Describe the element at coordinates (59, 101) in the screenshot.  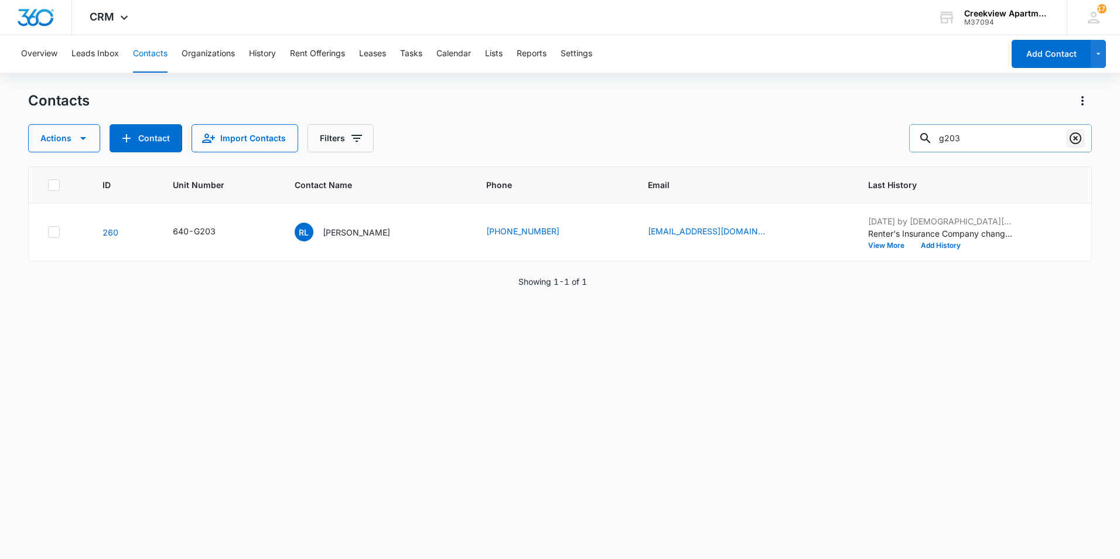
I see `h1: Contacts` at that location.